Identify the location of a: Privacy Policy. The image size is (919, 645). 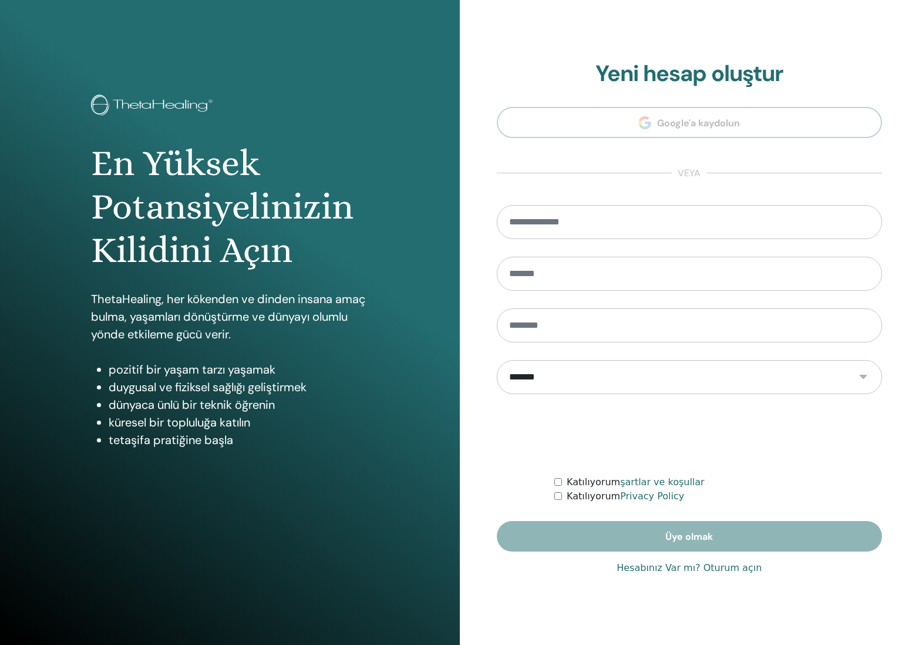
(652, 496).